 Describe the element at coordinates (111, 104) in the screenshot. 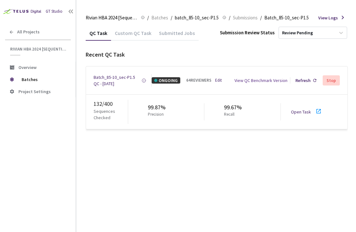

I see `div: 132 / 400` at that location.